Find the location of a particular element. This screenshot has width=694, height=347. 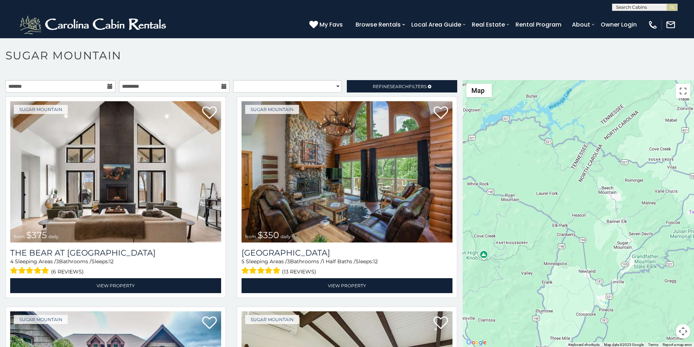

h3: Grouse Moor Lodge is located at coordinates (347, 253).